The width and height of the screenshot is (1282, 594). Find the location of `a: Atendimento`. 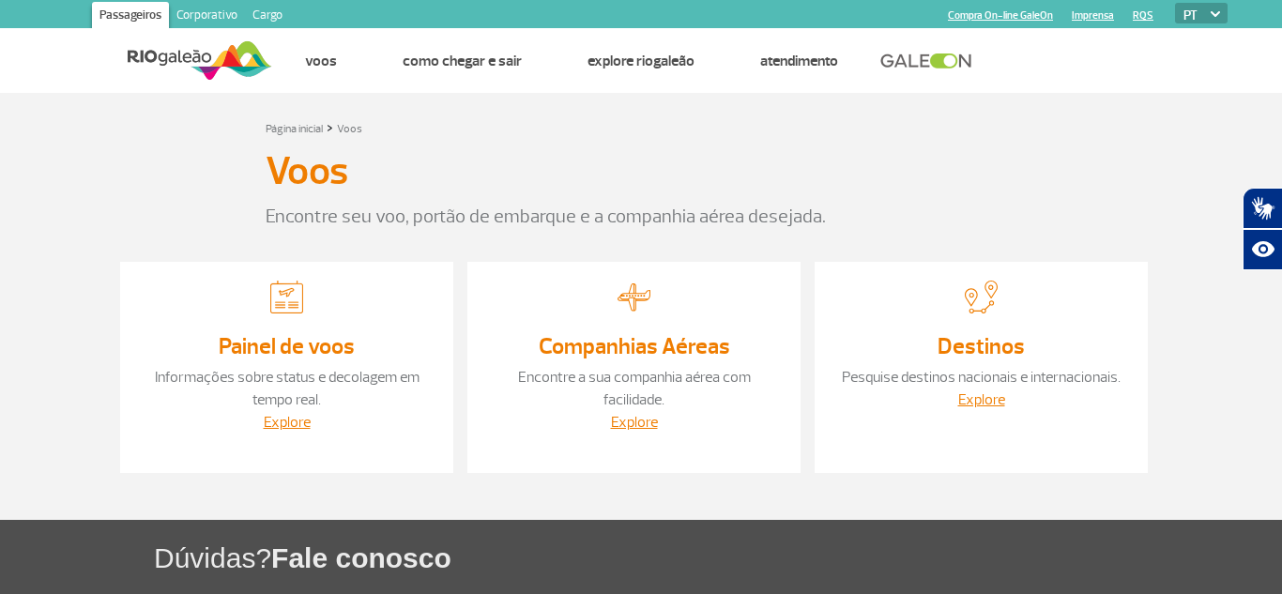

a: Atendimento is located at coordinates (799, 61).